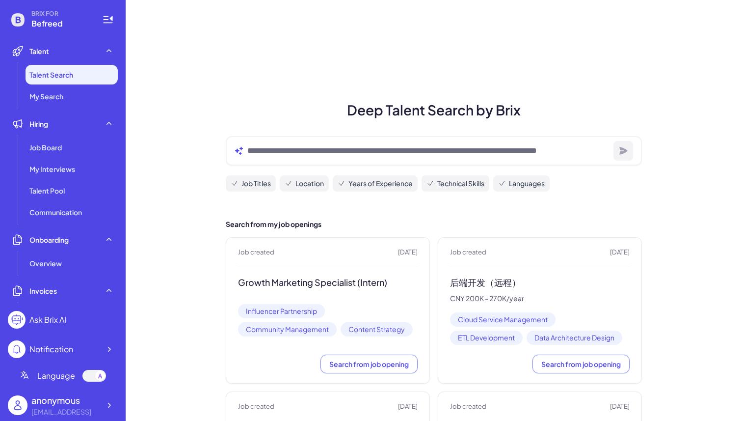  What do you see at coordinates (574, 337) in the screenshot?
I see `span: Data Architecture Design` at bounding box center [574, 337].